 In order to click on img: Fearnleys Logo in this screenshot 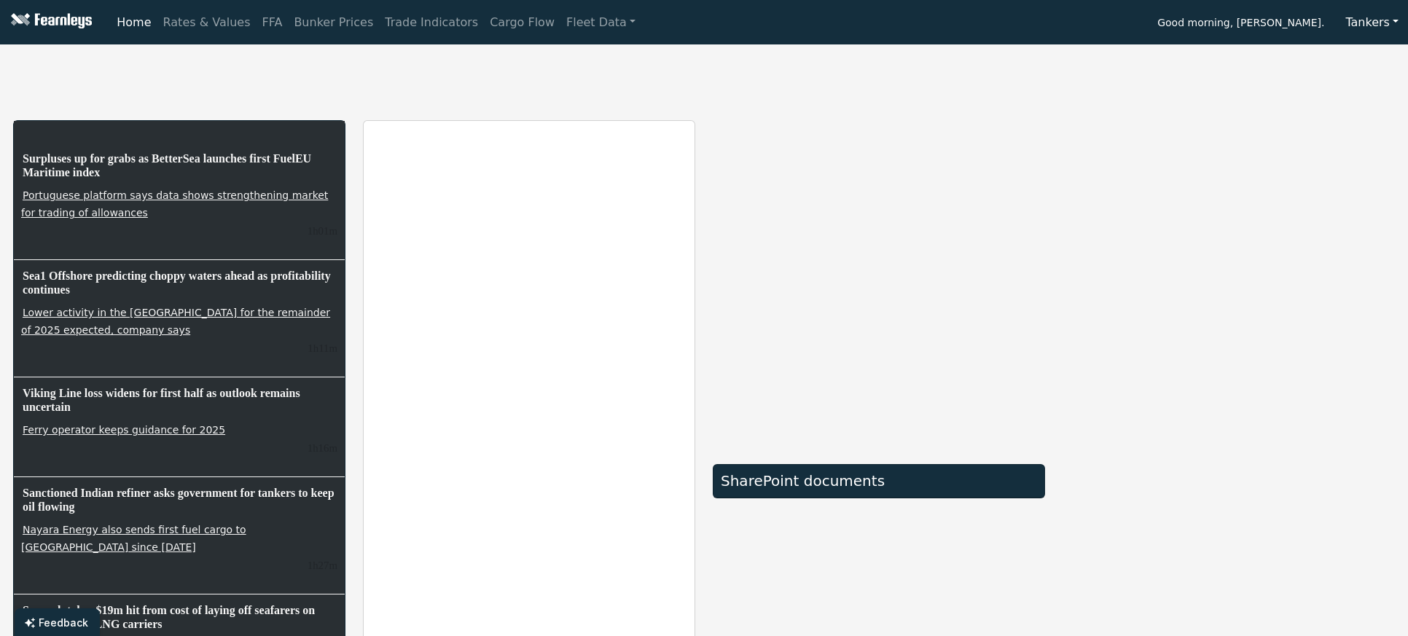, I will do `click(50, 22)`.